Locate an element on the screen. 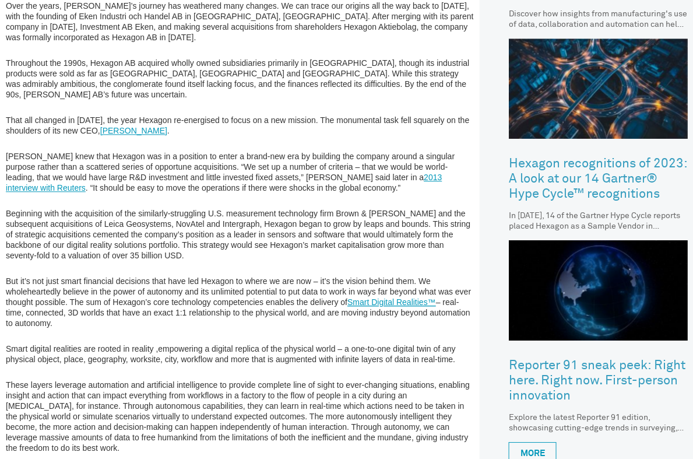 This screenshot has width=693, height=459. a: Reporter 91 sneak peek: Right here. Right now. First-person innovation is located at coordinates (598, 381).